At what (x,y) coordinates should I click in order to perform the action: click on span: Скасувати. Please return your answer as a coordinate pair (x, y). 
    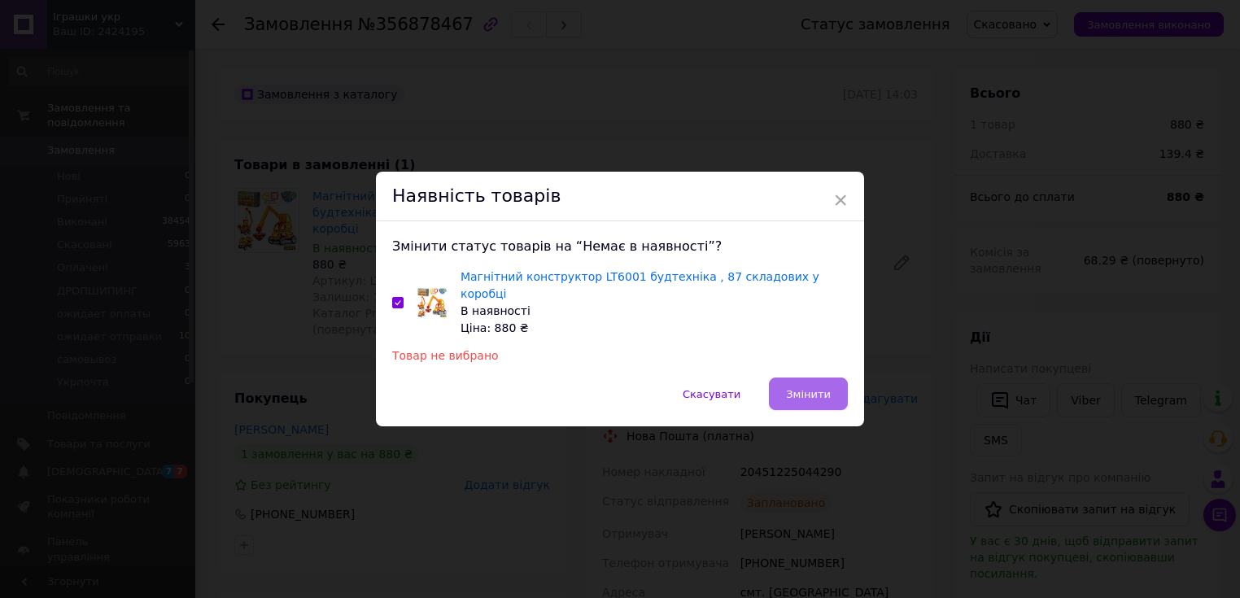
    Looking at the image, I should click on (711, 394).